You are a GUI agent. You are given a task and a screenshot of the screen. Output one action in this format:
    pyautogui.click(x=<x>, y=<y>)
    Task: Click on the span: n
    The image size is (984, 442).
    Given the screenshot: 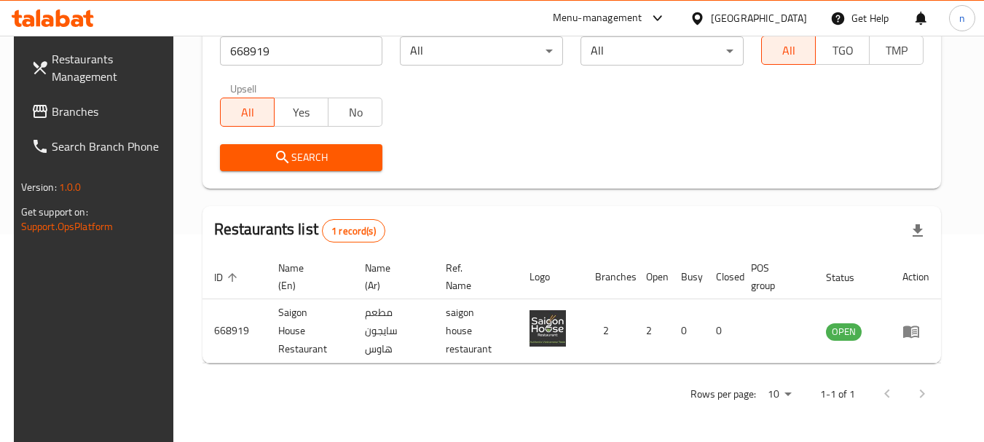 What is the action you would take?
    pyautogui.click(x=963, y=18)
    